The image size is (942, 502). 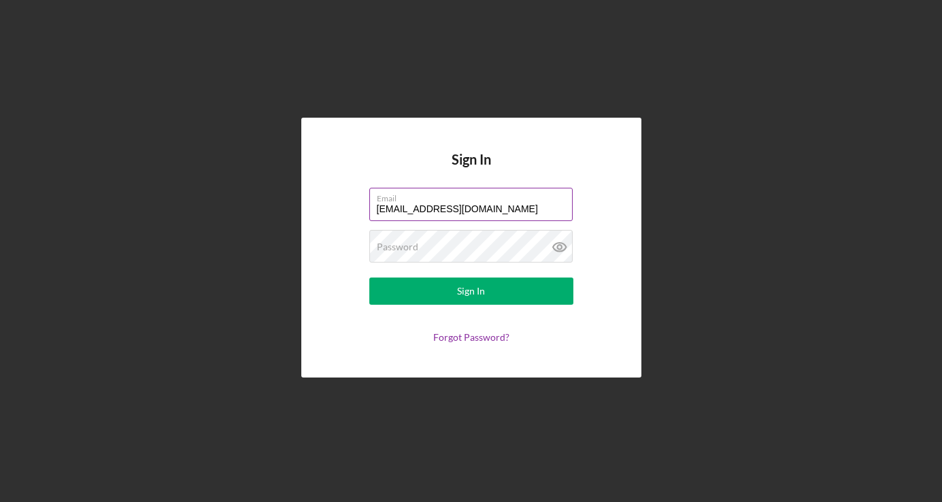 I want to click on a: Forgot Password?, so click(x=471, y=337).